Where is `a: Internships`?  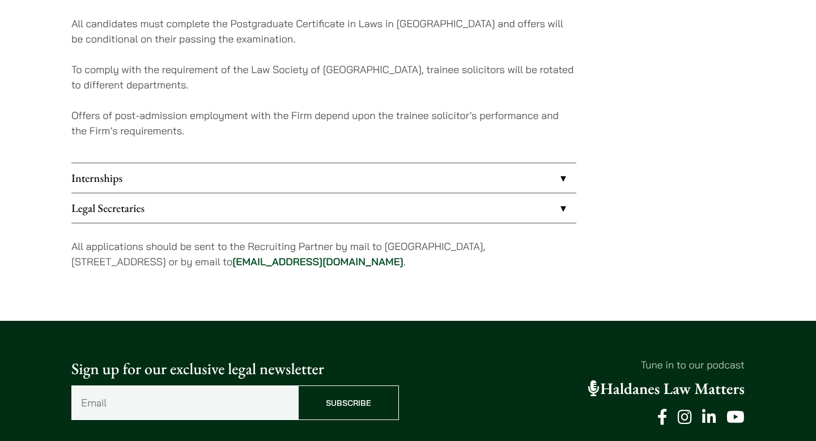 a: Internships is located at coordinates (324, 178).